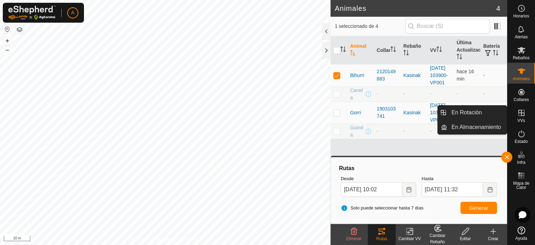 This screenshot has width=535, height=245. What do you see at coordinates (354, 239) in the screenshot?
I see `span: Eliminar` at bounding box center [354, 239].